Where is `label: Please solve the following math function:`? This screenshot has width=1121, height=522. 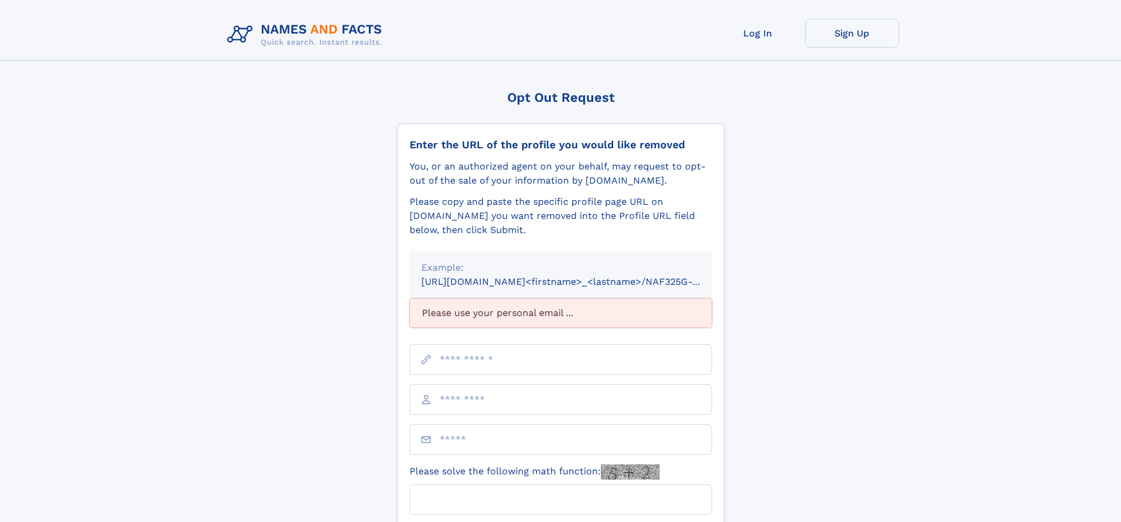 label: Please solve the following math function: is located at coordinates (534, 472).